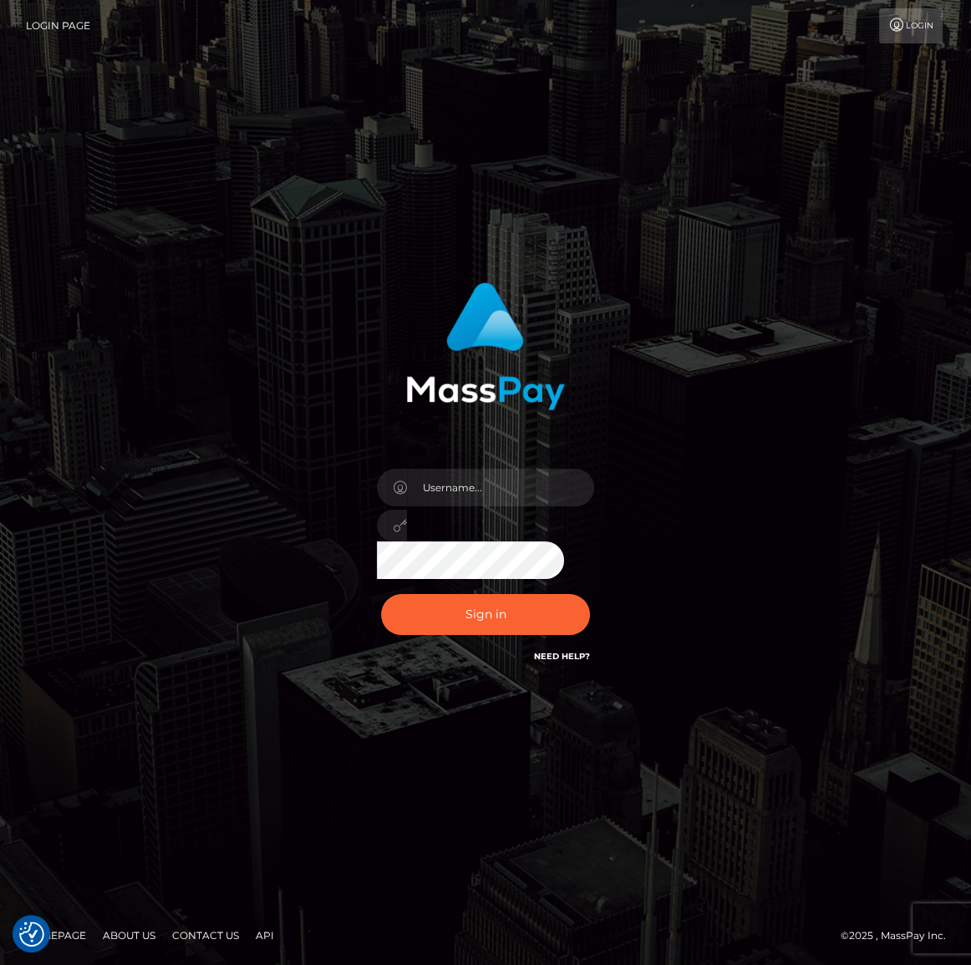  Describe the element at coordinates (899, 935) in the screenshot. I see `div: © 2025 , MassPay Inc.` at that location.